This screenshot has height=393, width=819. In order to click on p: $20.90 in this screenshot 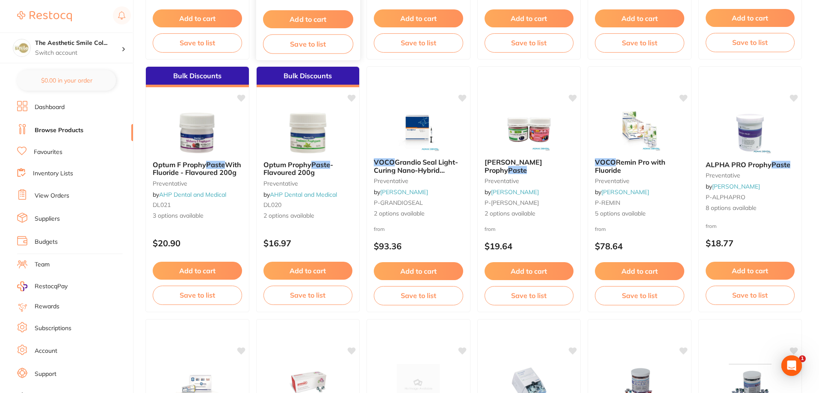, I will do `click(197, 243)`.